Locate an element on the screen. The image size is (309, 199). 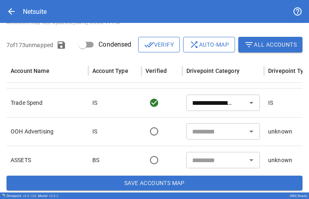
span: filter_list is located at coordinates (249, 45).